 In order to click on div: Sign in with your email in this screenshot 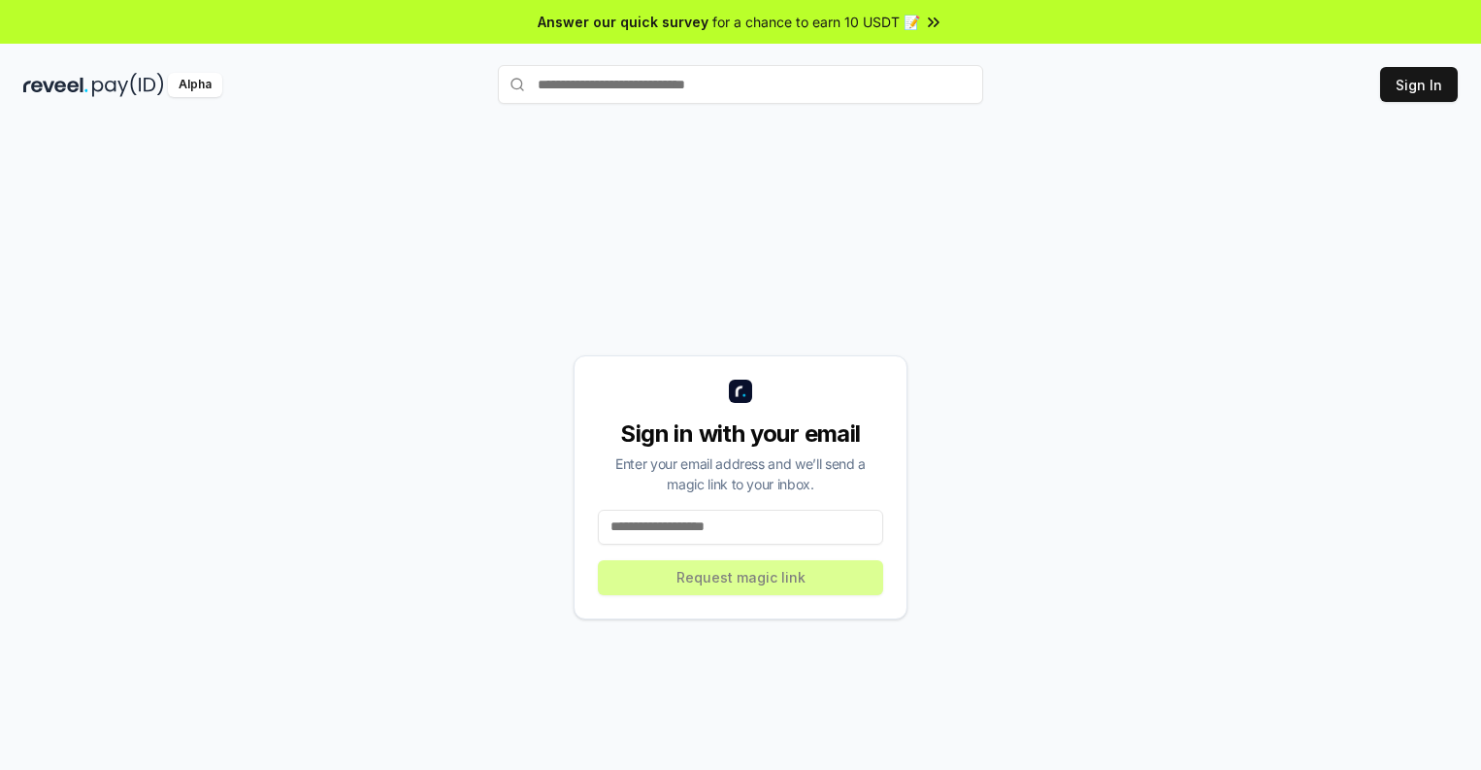, I will do `click(741, 434)`.